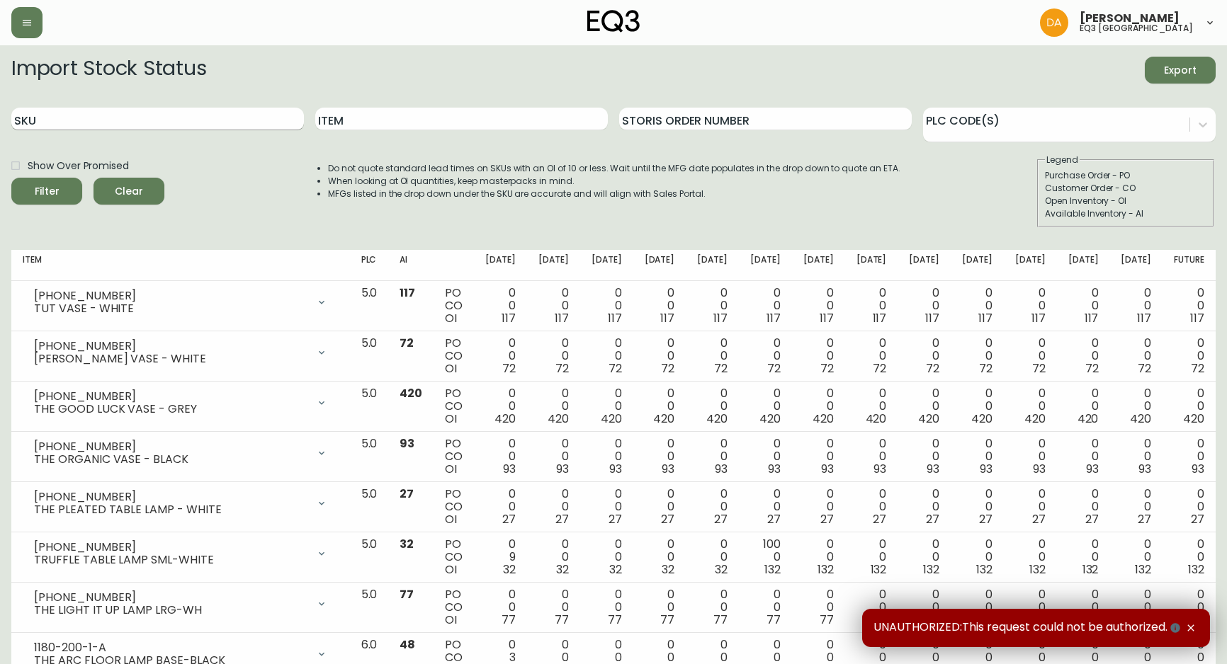 This screenshot has height=664, width=1227. Describe the element at coordinates (47, 191) in the screenshot. I see `button: Filter` at that location.